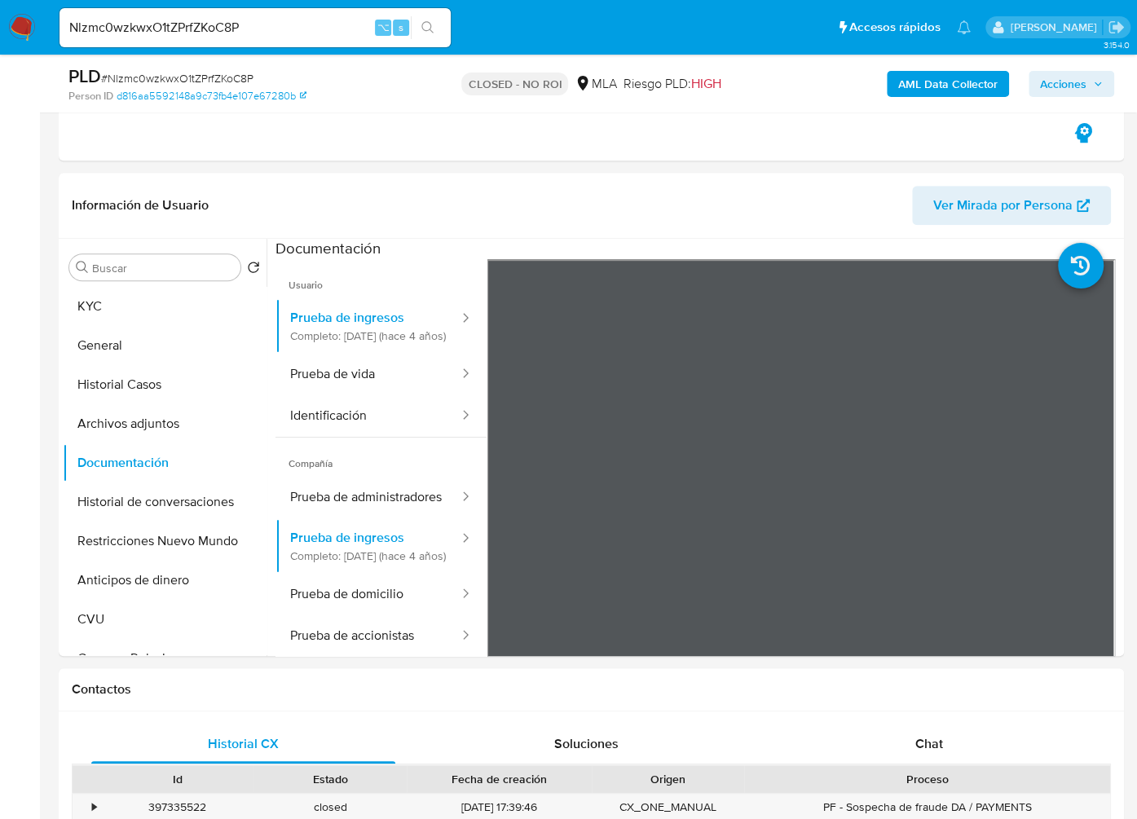 The image size is (1137, 819). Describe the element at coordinates (595, 84) in the screenshot. I see `div: MLA` at that location.